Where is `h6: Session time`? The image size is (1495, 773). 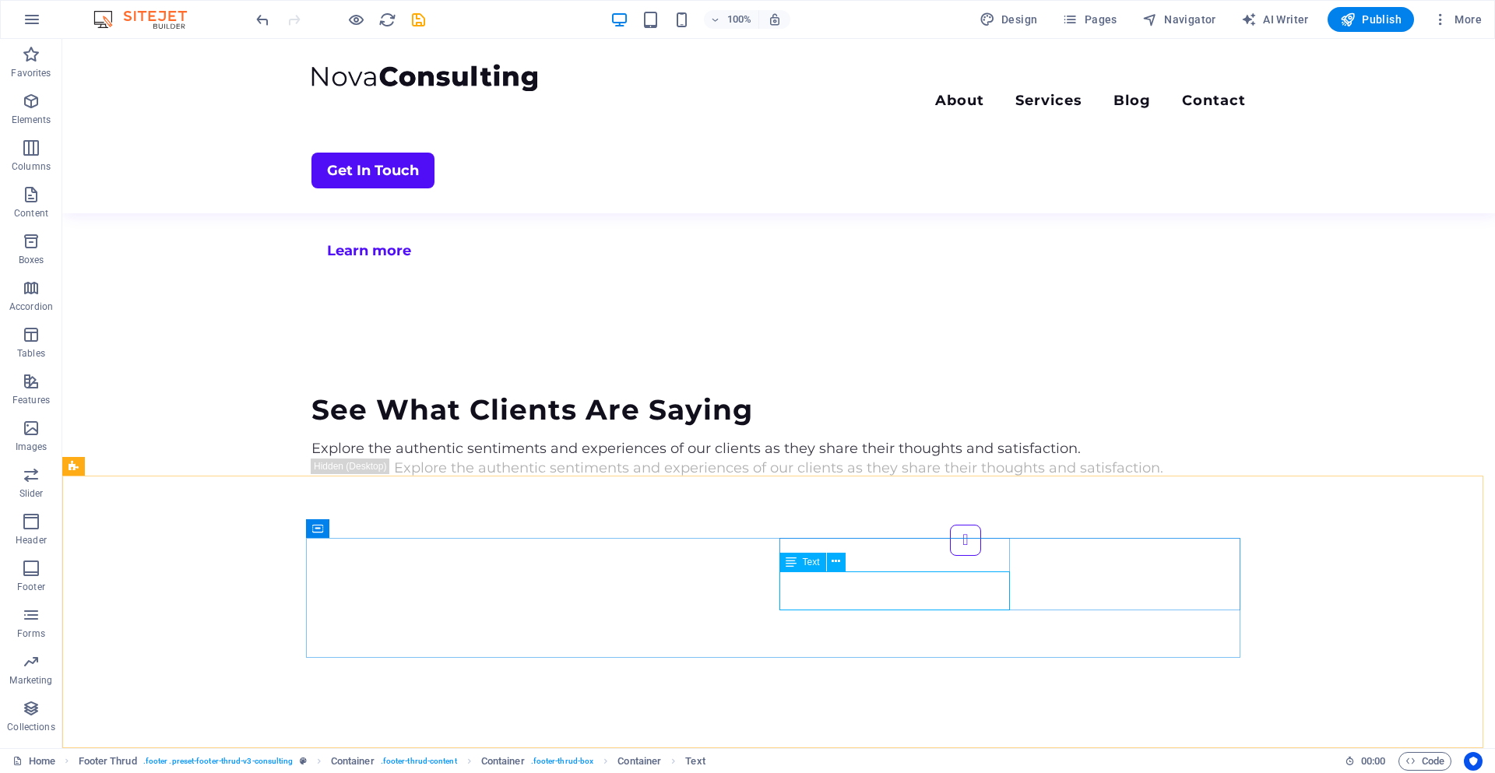 h6: Session time is located at coordinates (1365, 762).